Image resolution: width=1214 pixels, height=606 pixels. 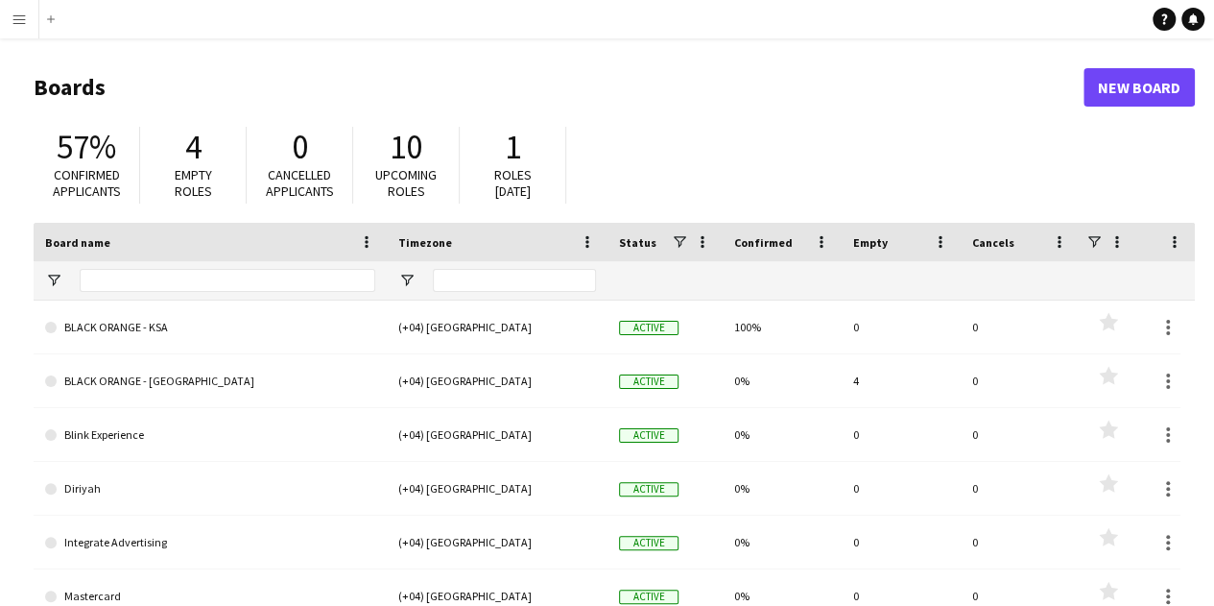 What do you see at coordinates (210, 542) in the screenshot?
I see `a: Integrate Advertising` at bounding box center [210, 542].